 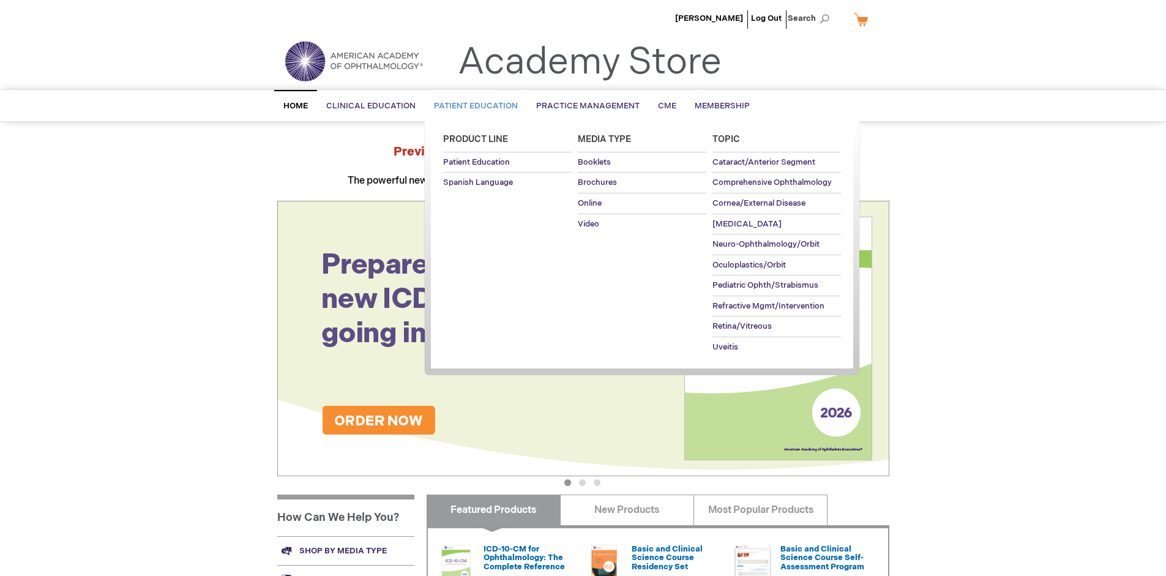 What do you see at coordinates (811, 18) in the screenshot?
I see `span: Search` at bounding box center [811, 18].